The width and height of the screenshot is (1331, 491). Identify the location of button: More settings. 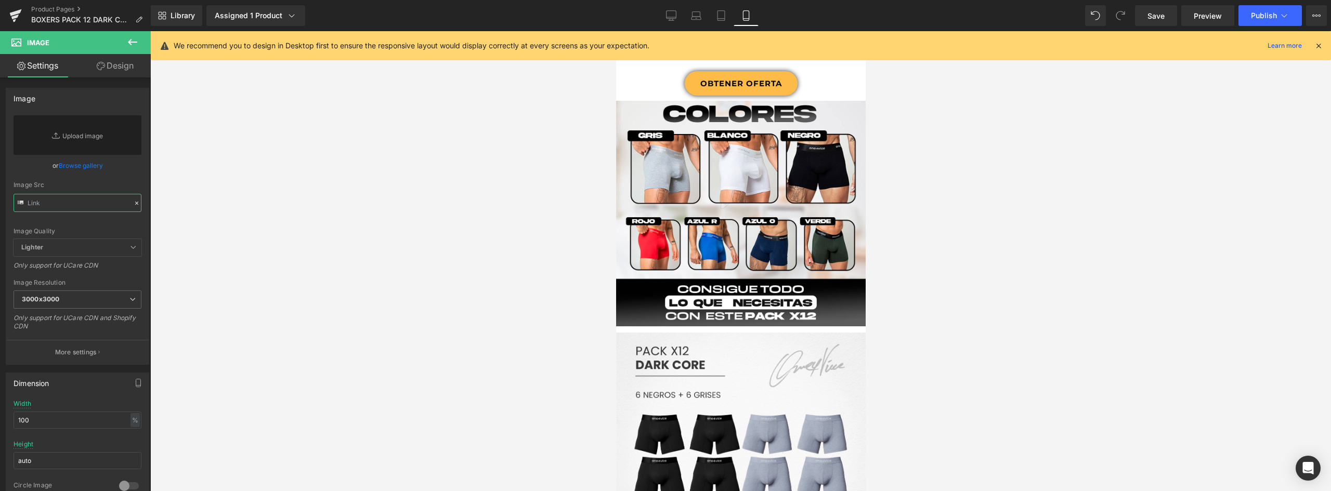
(77, 352).